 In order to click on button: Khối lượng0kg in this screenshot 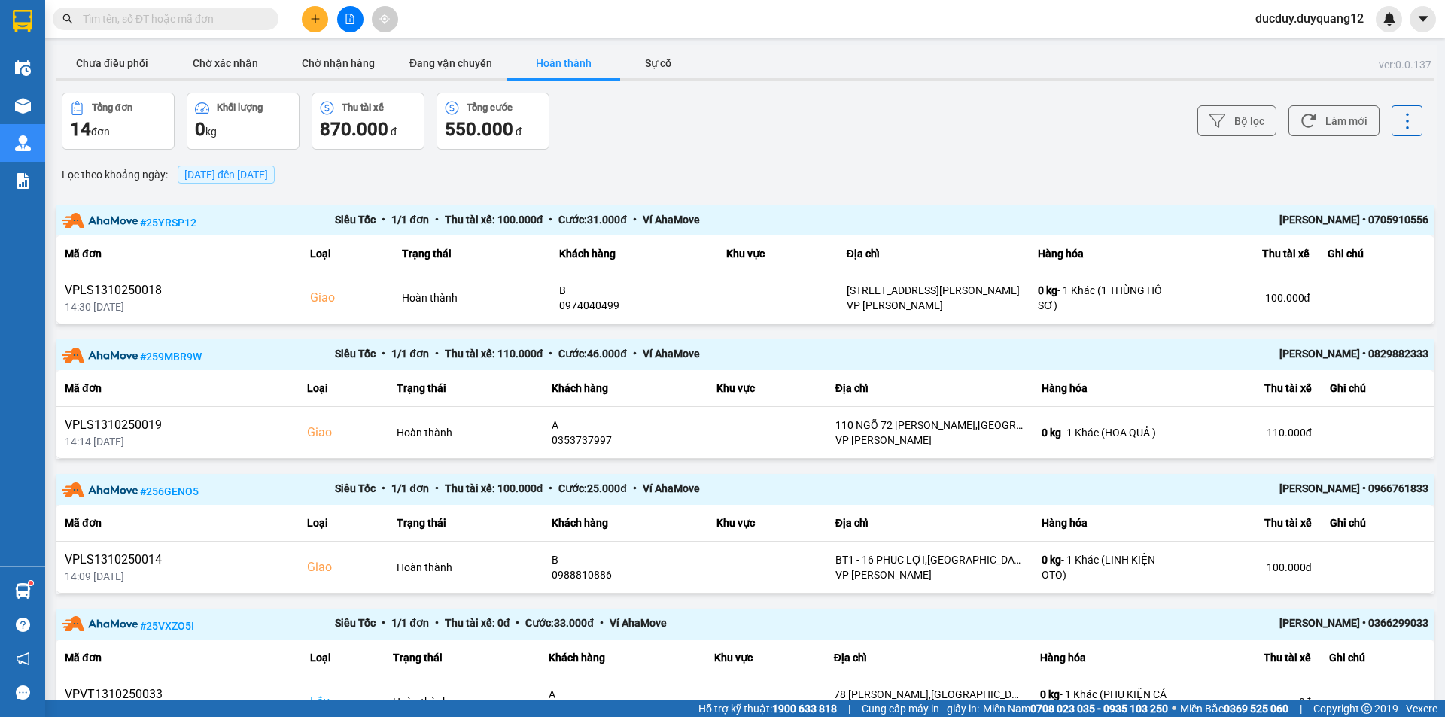, I will do `click(243, 121)`.